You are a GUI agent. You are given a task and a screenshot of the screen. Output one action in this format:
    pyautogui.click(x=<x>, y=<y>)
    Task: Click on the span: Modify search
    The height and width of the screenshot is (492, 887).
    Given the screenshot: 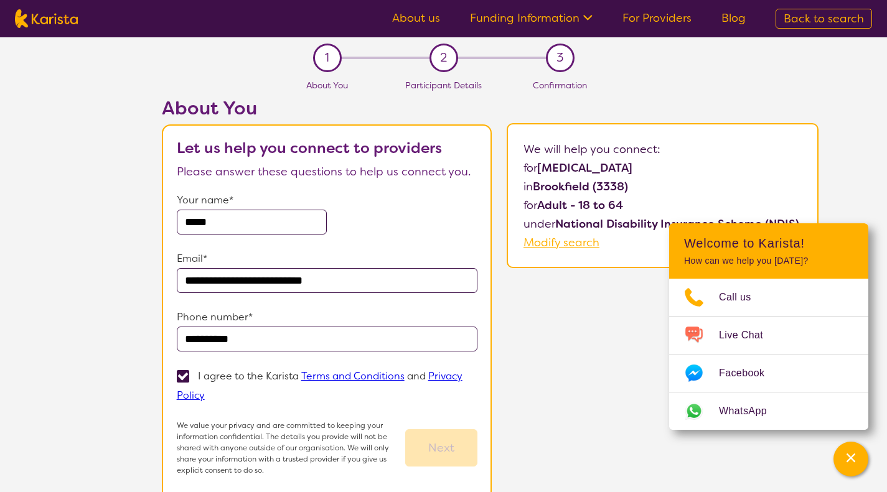 What is the action you would take?
    pyautogui.click(x=562, y=243)
    